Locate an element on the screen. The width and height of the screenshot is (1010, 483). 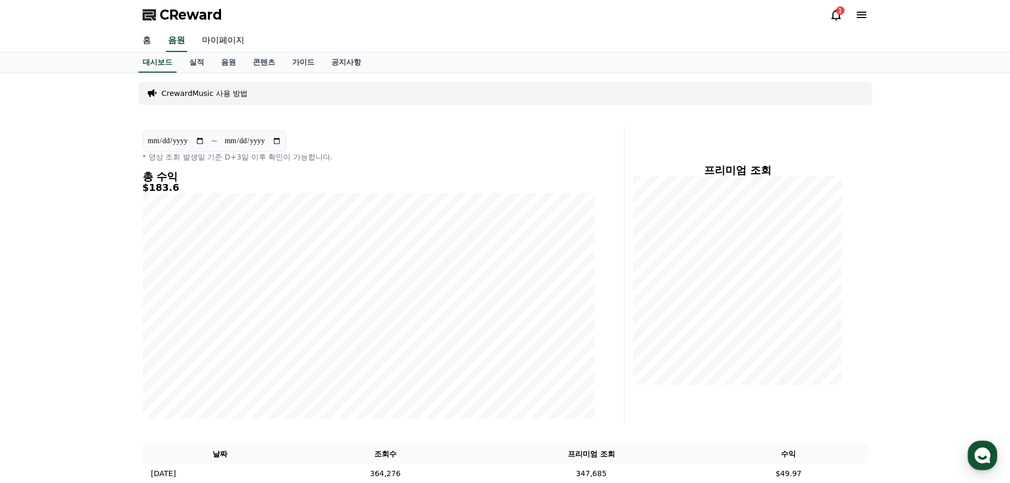
a: 실적 is located at coordinates (197, 63).